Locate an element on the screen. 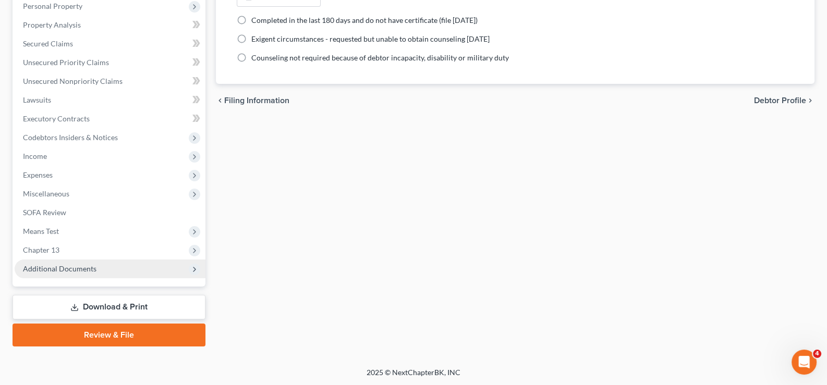 The height and width of the screenshot is (385, 827). span: Secured Claims is located at coordinates (48, 43).